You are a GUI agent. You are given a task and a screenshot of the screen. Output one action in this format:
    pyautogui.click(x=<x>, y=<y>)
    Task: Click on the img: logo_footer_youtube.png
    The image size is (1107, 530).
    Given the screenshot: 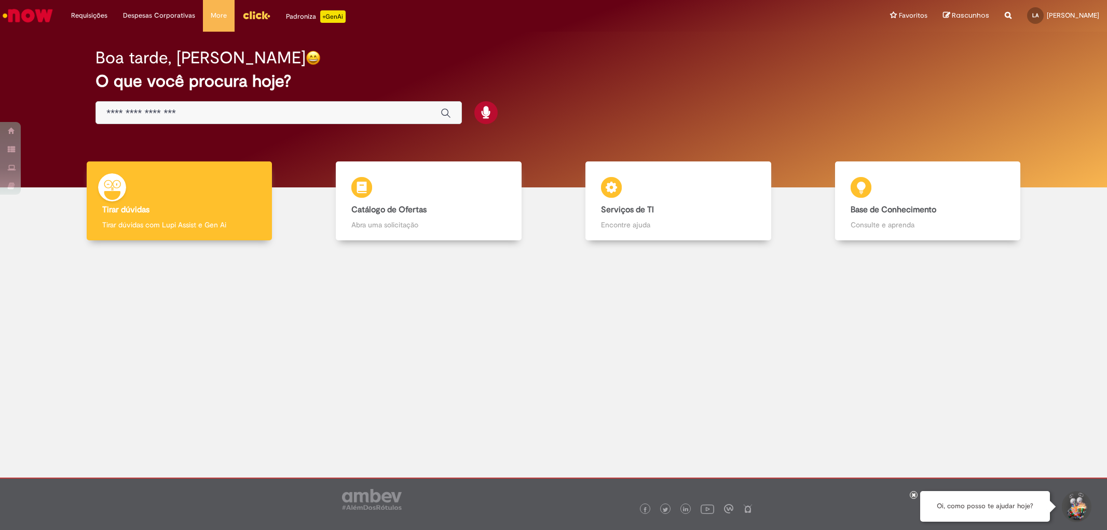 What is the action you would take?
    pyautogui.click(x=707, y=509)
    